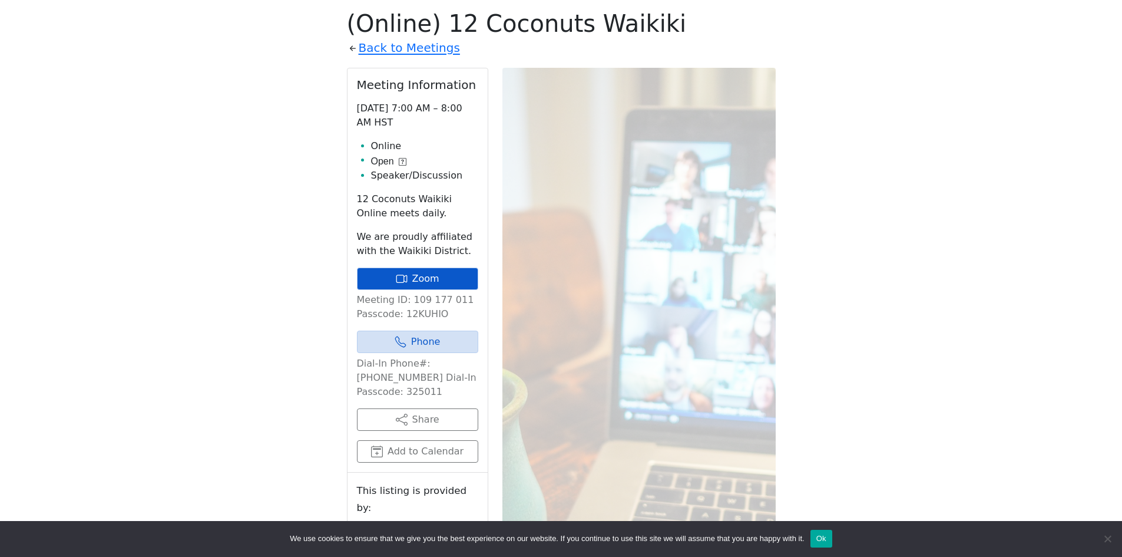 The height and width of the screenshot is (557, 1122). What do you see at coordinates (418, 206) in the screenshot?
I see `p: 12 Coconuts Waikiki Online meets daily.` at bounding box center [418, 206].